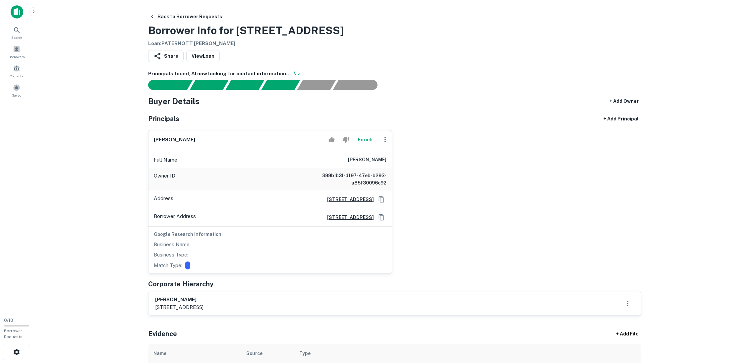 The image size is (756, 363). What do you see at coordinates (270, 234) in the screenshot?
I see `h6: Google Research Information` at bounding box center [270, 234].